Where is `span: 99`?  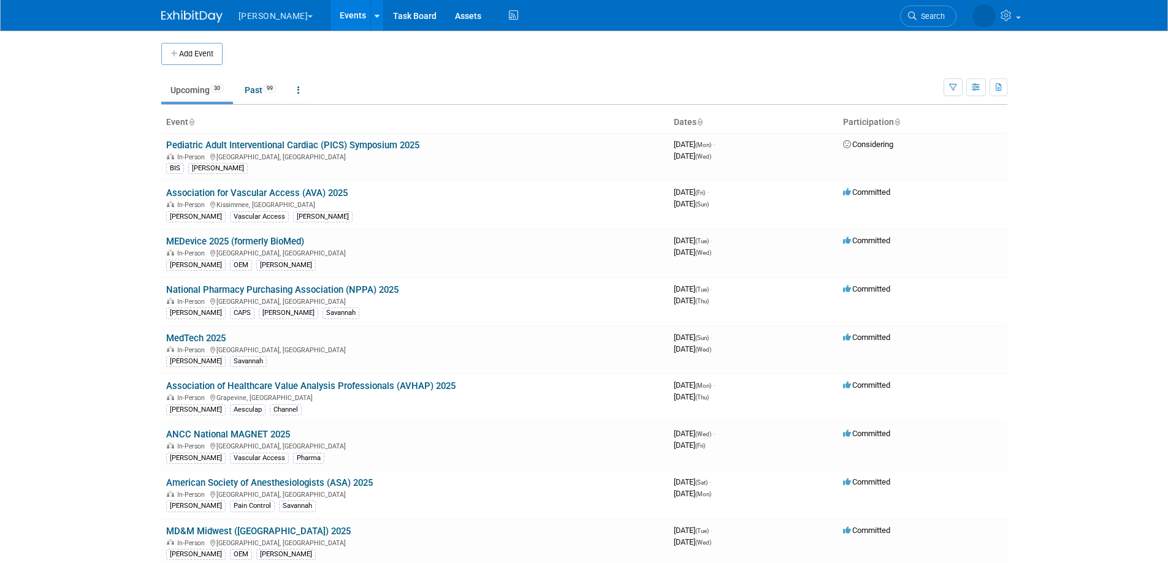 span: 99 is located at coordinates (270, 88).